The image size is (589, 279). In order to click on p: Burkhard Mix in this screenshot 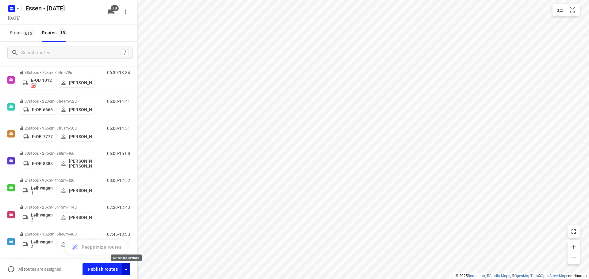, I will do `click(80, 245)`.